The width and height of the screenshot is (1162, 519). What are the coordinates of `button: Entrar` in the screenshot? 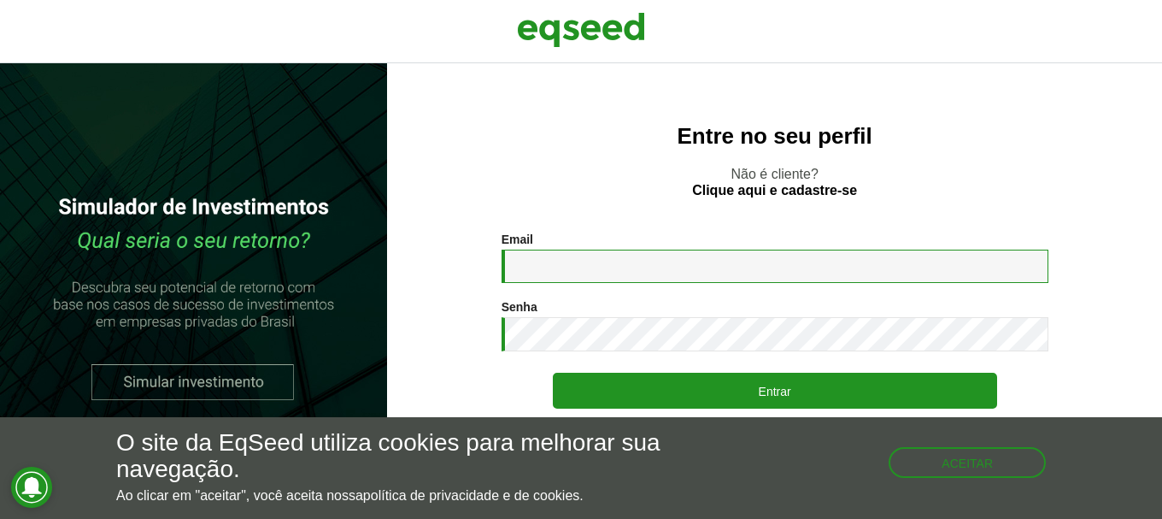 It's located at (775, 391).